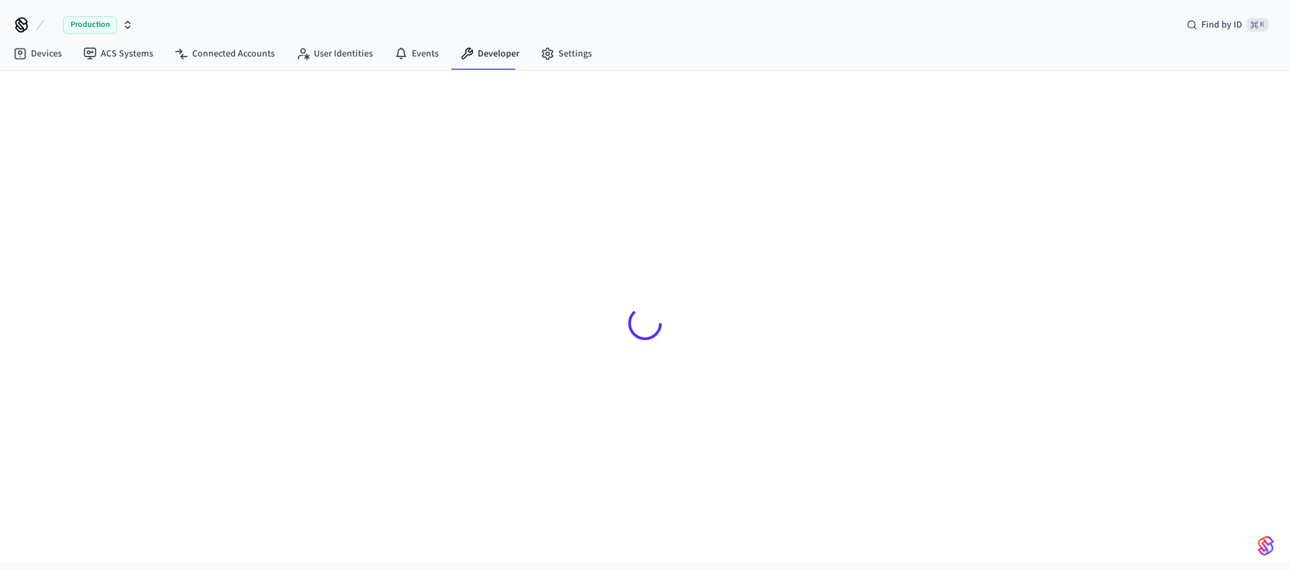 The image size is (1290, 570). Describe the element at coordinates (1228, 25) in the screenshot. I see `div: Find by ID⌘ K` at that location.